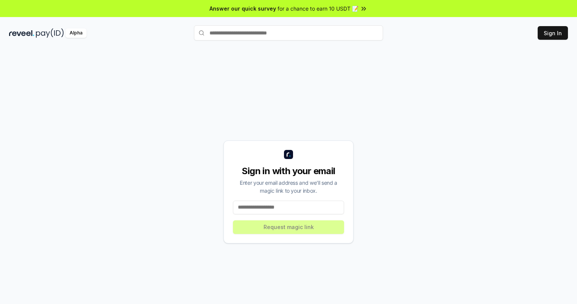  Describe the element at coordinates (288, 154) in the screenshot. I see `img: logo_small` at that location.